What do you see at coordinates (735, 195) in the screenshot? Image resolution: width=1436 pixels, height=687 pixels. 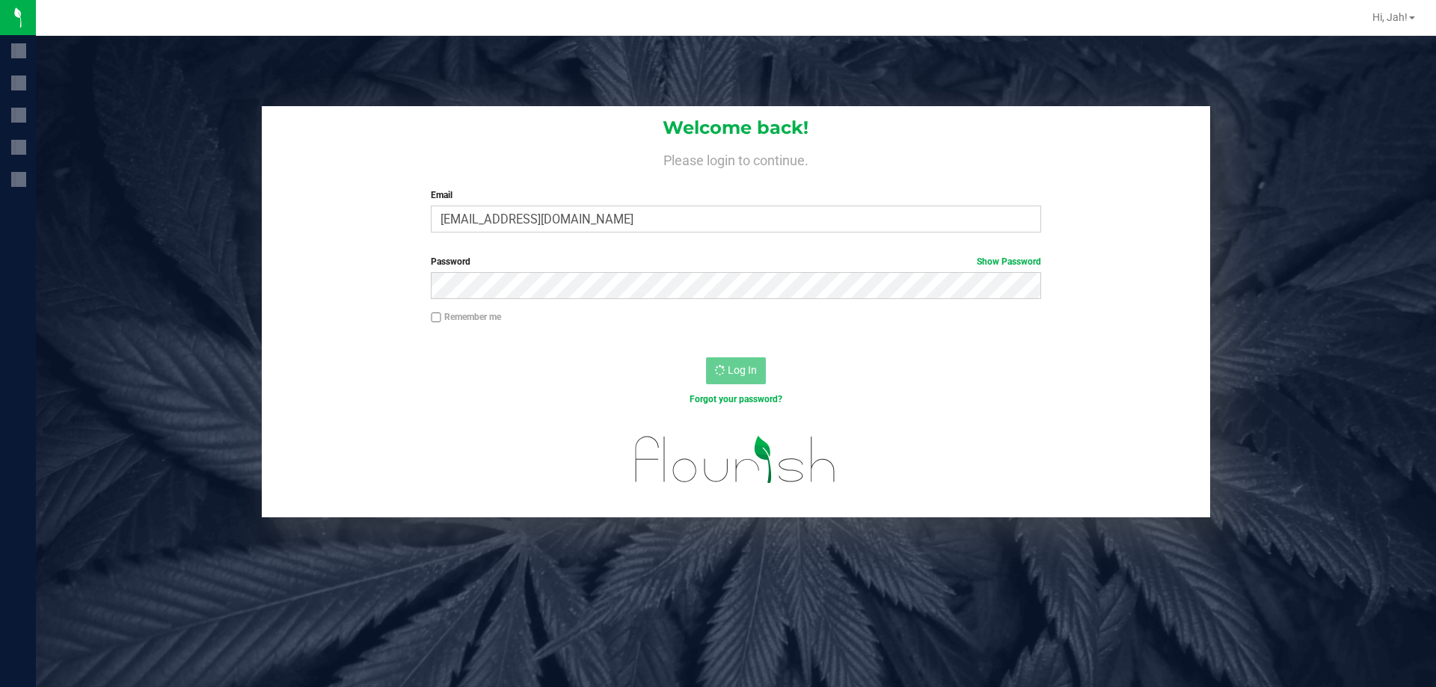 I see `label: Email` at bounding box center [735, 195].